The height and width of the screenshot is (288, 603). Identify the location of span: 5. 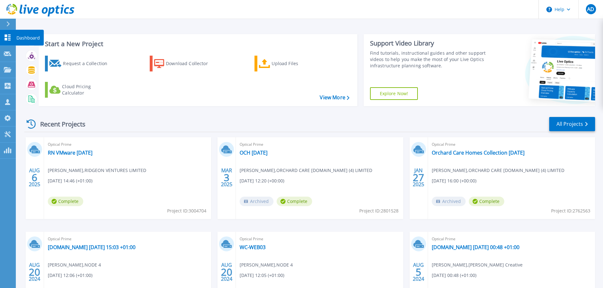
(418, 272).